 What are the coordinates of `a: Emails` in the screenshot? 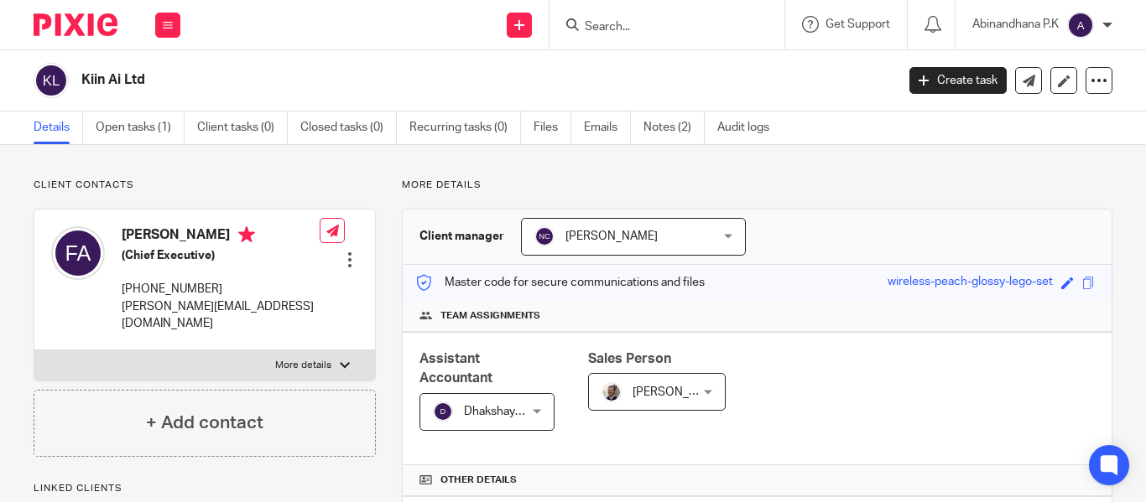 It's located at (607, 127).